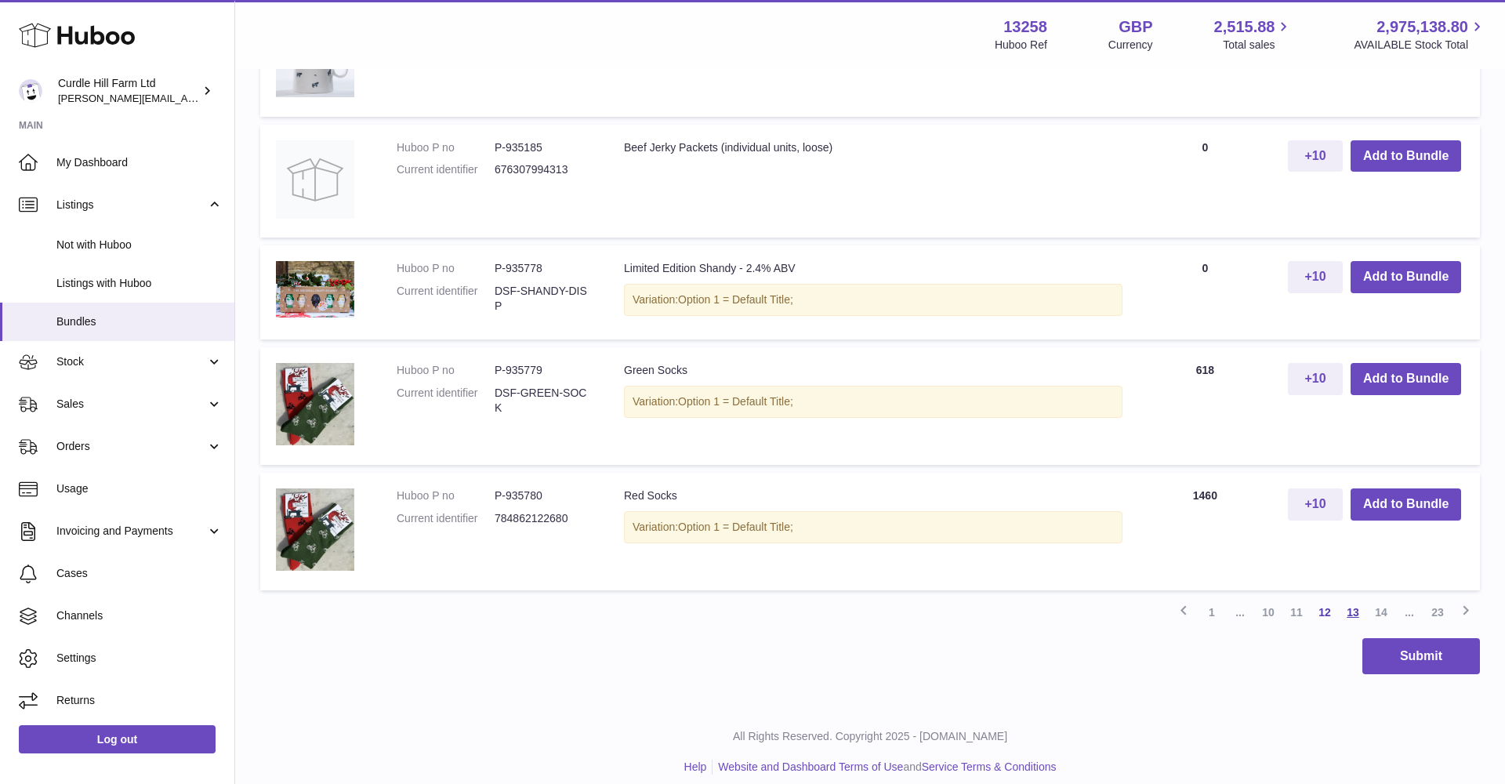 The width and height of the screenshot is (1505, 784). I want to click on div: Curdle Hill Farm Ltd, so click(129, 91).